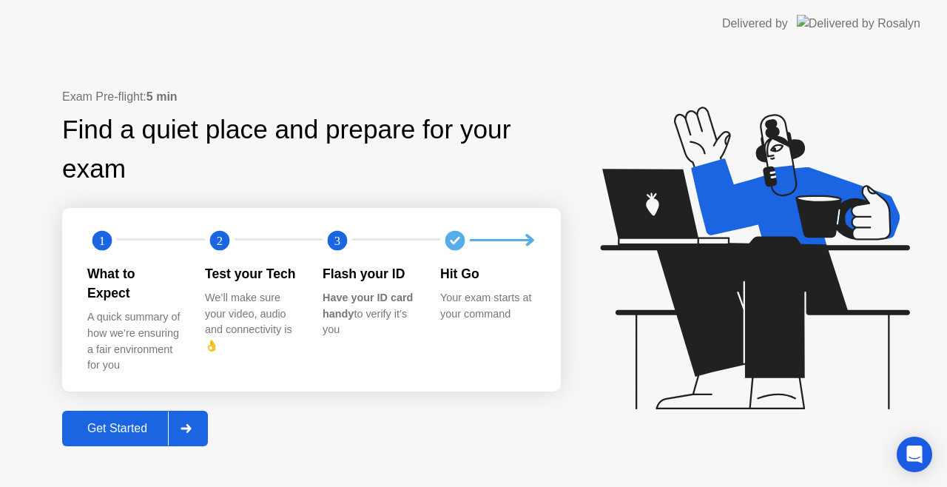  What do you see at coordinates (251, 322) in the screenshot?
I see `div: We’ll make sure your video, audio and connectivity is 👌` at bounding box center [251, 322].